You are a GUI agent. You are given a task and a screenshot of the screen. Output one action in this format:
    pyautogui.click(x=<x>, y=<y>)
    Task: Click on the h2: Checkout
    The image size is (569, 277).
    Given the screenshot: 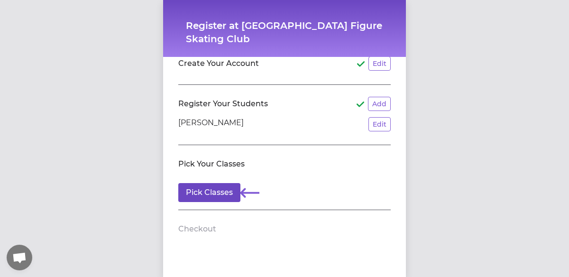 What is the action you would take?
    pyautogui.click(x=197, y=229)
    